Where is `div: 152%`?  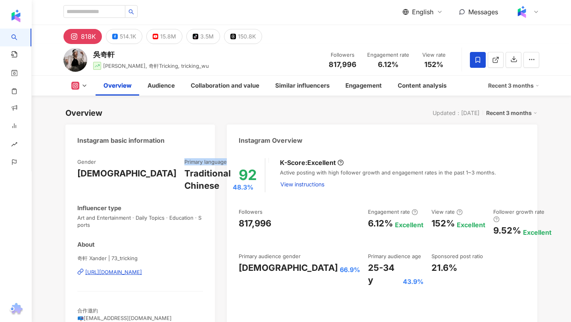 div: 152% is located at coordinates (443, 223).